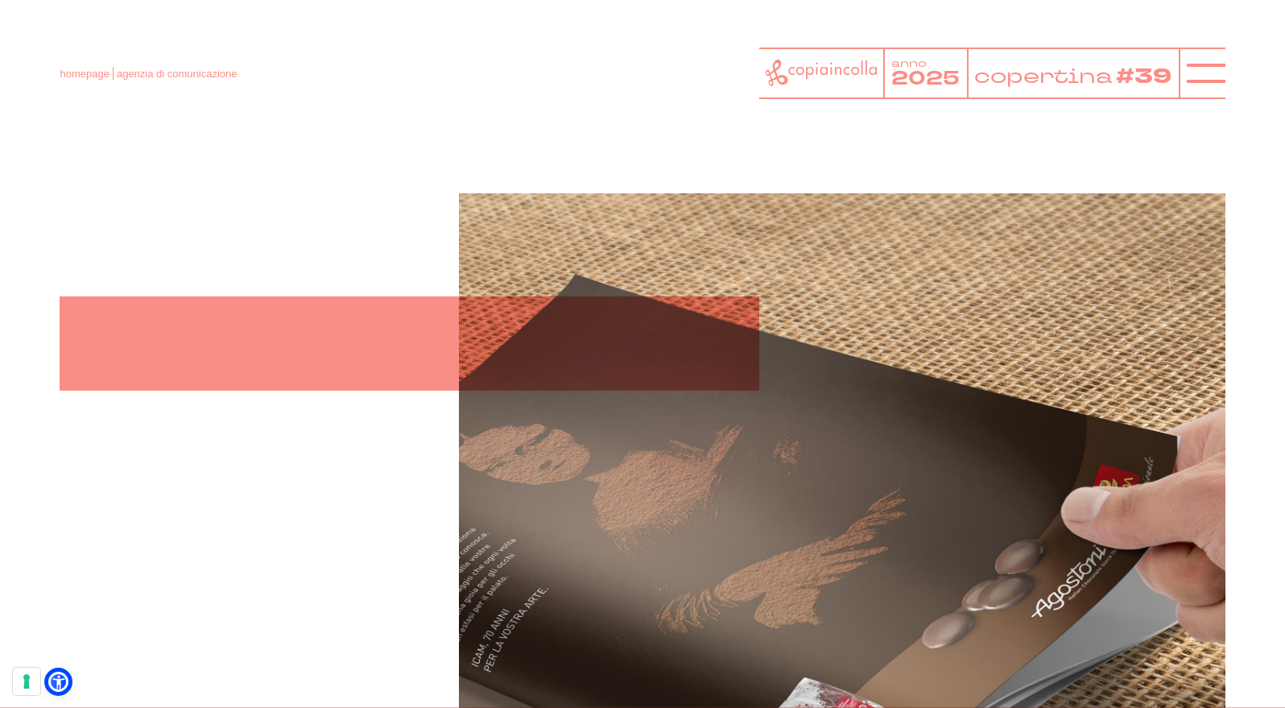  I want to click on a: homepage, so click(84, 73).